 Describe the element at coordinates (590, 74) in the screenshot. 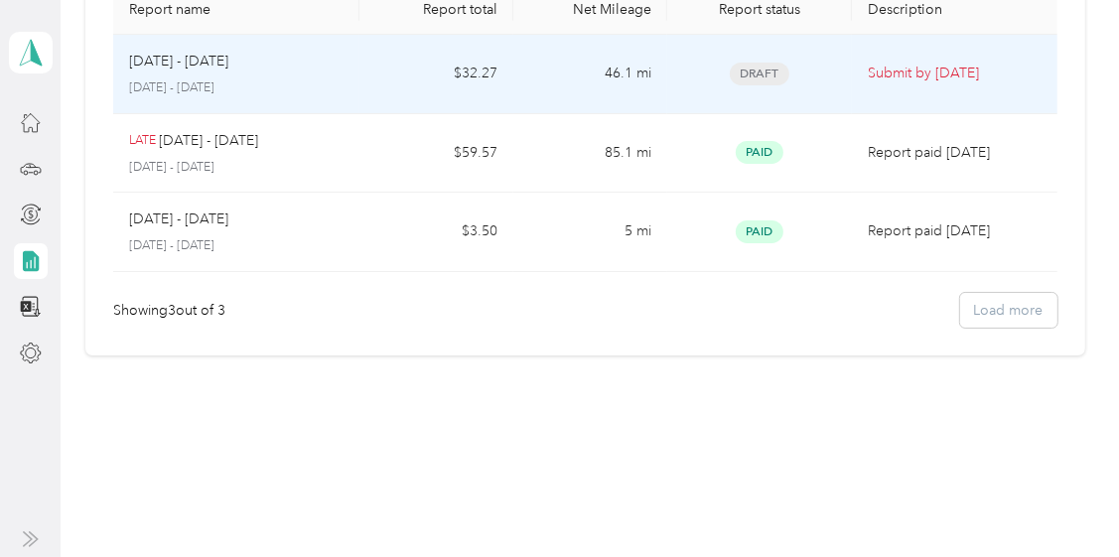

I see `td: 46.1 mi` at that location.